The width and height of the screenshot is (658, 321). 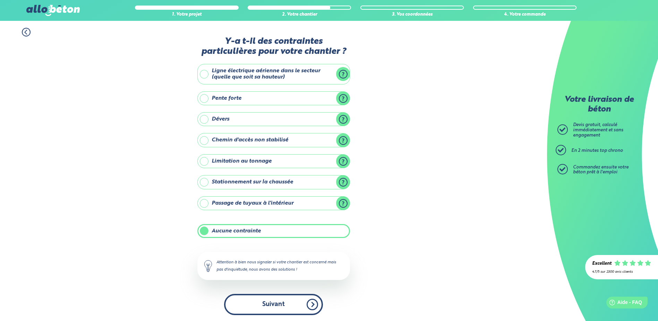 I want to click on div: 2. Votre chantier, so click(x=299, y=15).